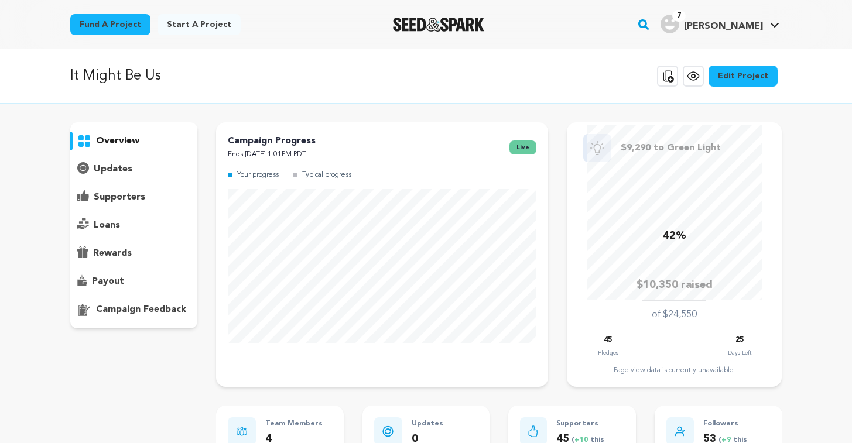 This screenshot has width=852, height=443. I want to click on button: overview, so click(134, 141).